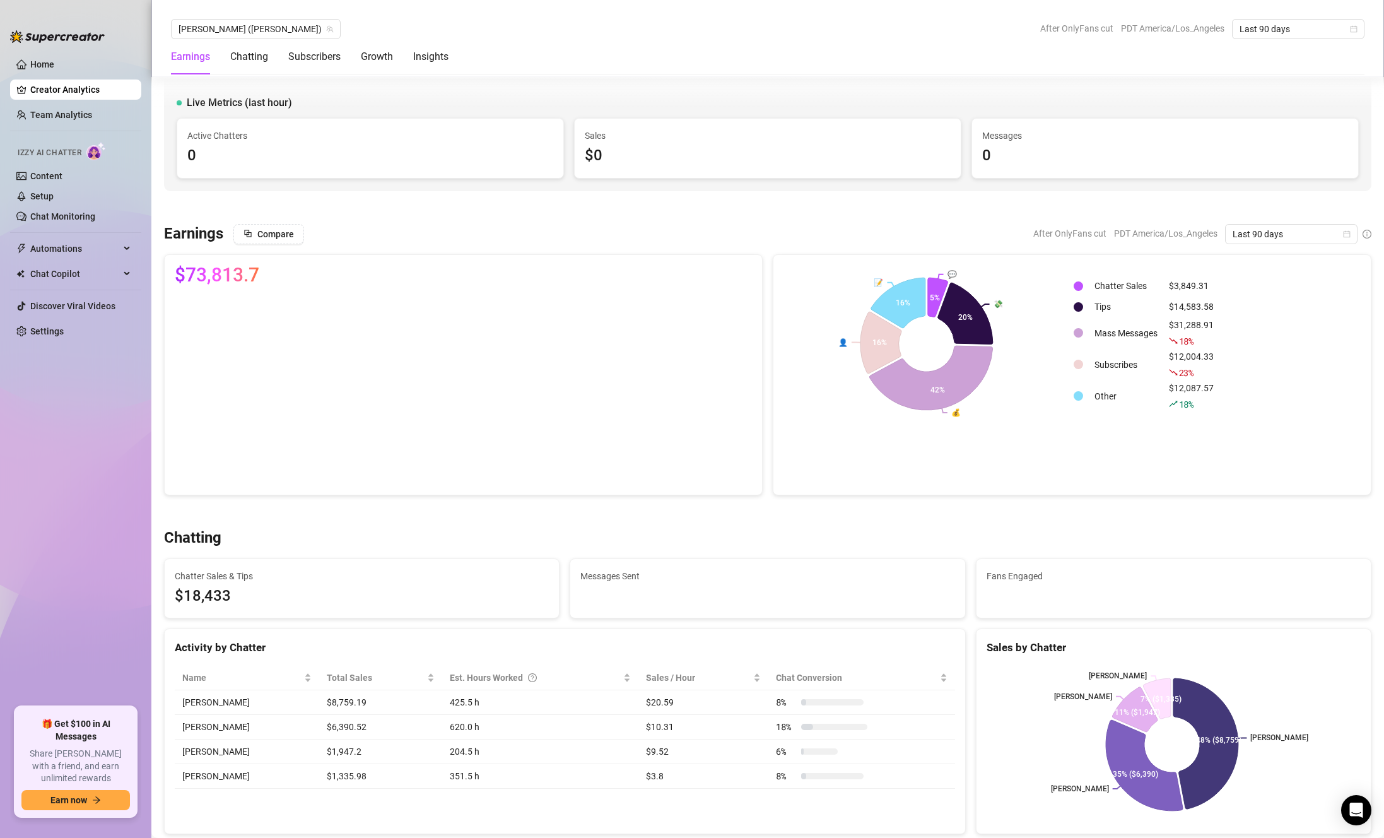 The height and width of the screenshot is (838, 1384). I want to click on a: Discover Viral Videos, so click(73, 306).